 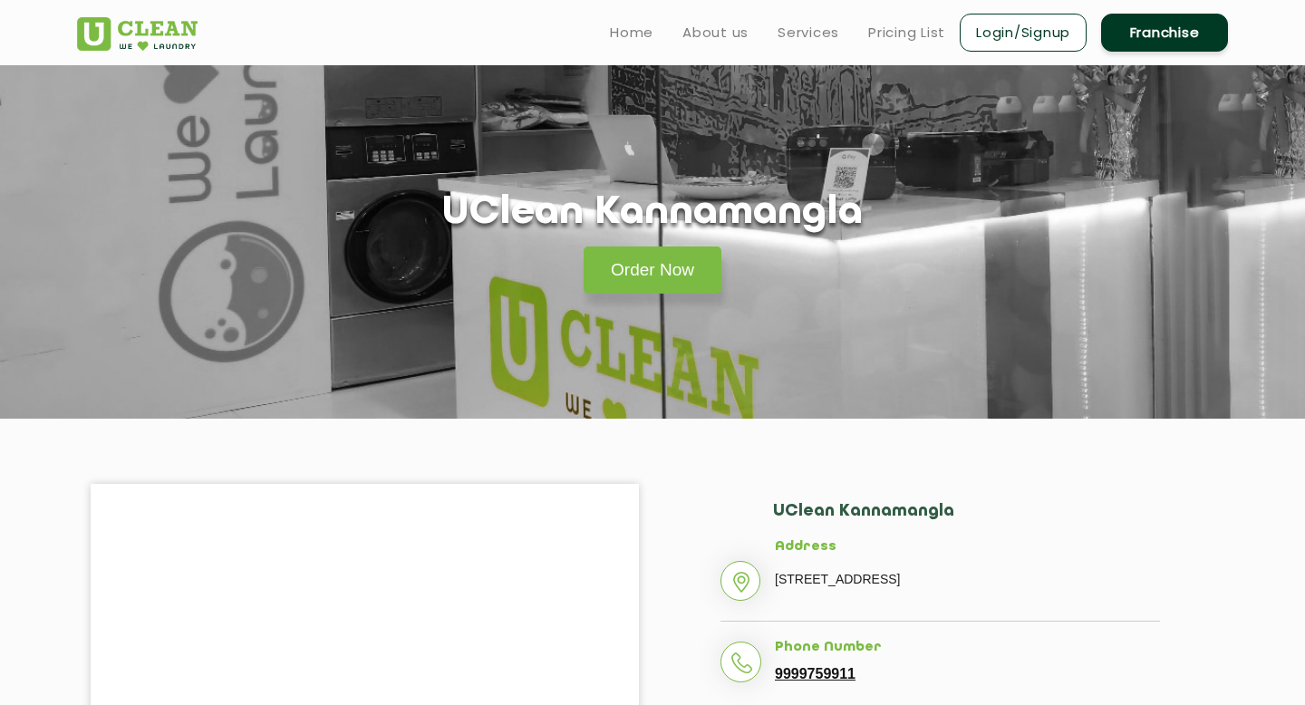 What do you see at coordinates (966, 520) in the screenshot?
I see `h2: UClean Kannamangla` at bounding box center [966, 520].